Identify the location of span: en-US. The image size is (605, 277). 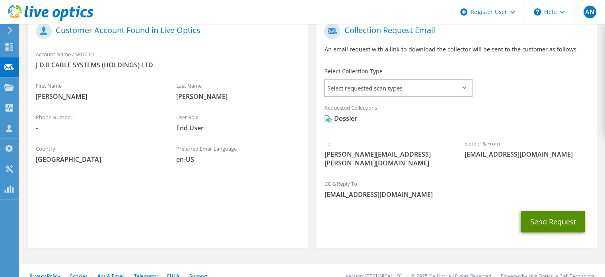
(238, 159).